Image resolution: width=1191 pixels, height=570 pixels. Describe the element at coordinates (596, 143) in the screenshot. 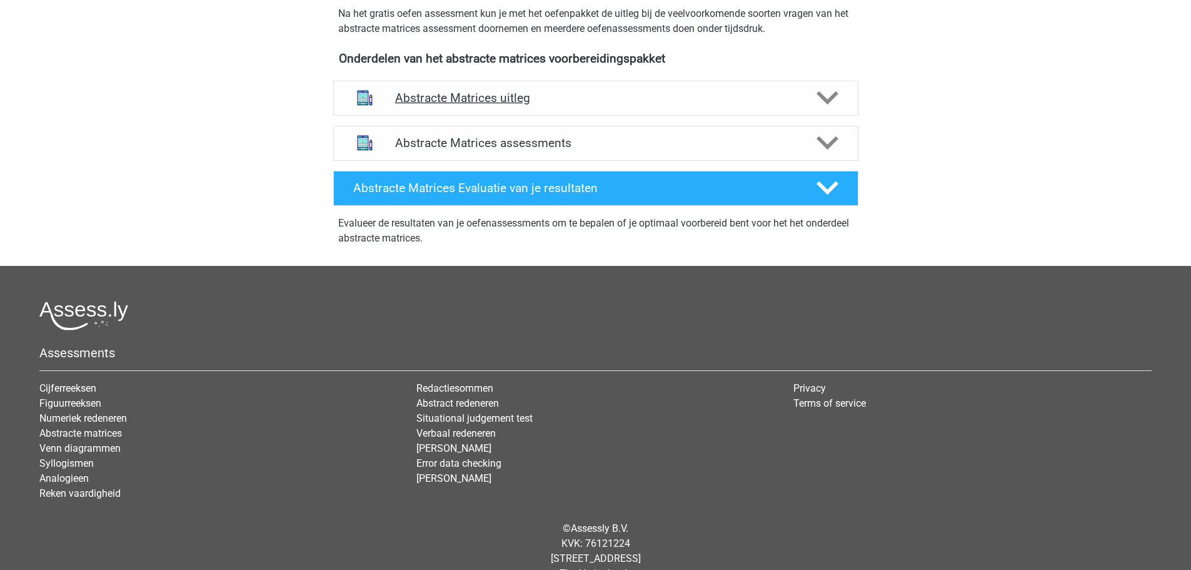

I see `h4: Abstracte Matrices assessments` at that location.